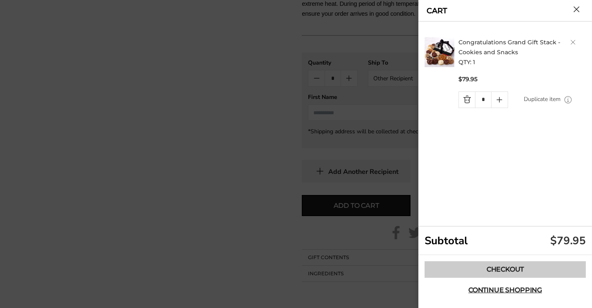 The width and height of the screenshot is (592, 308). I want to click on a: Duplicate item, so click(542, 99).